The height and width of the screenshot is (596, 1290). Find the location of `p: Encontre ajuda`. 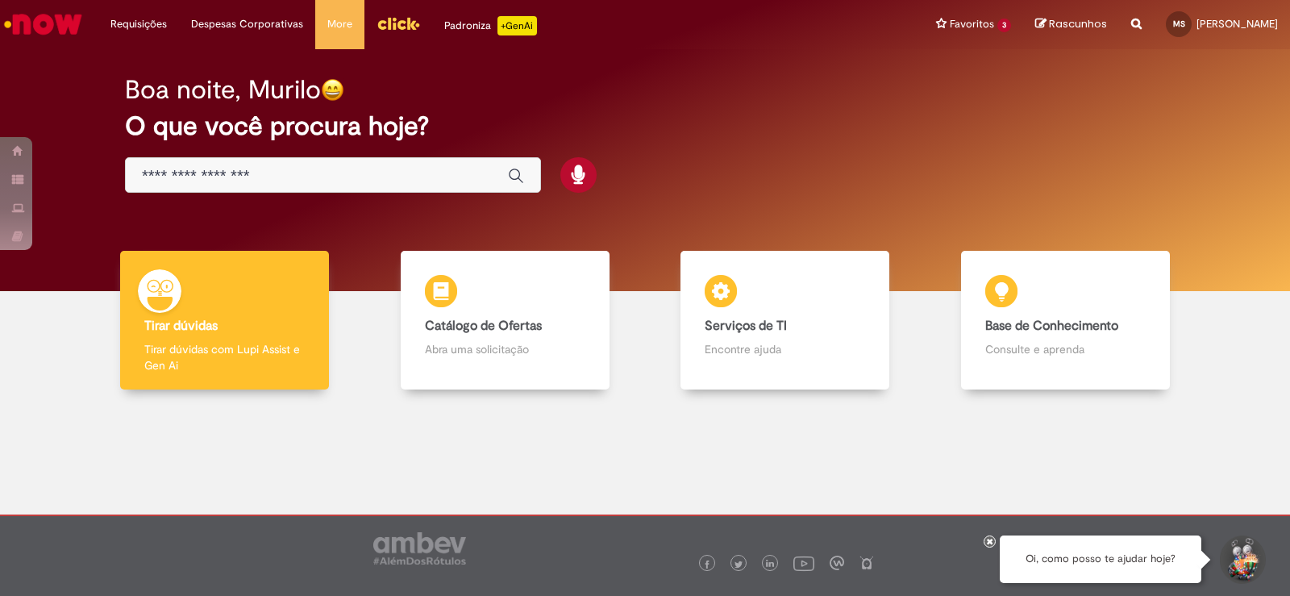

p: Encontre ajuda is located at coordinates (784, 349).